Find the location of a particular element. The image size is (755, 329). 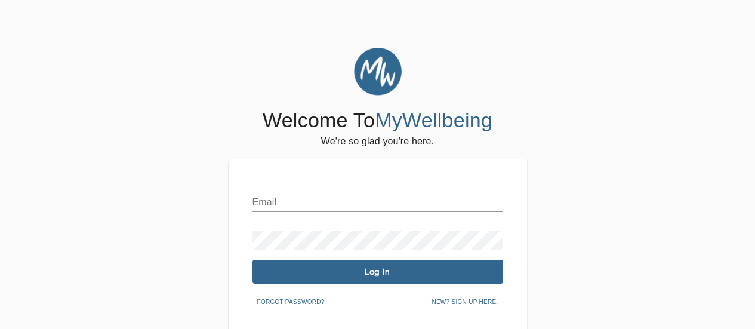

button: New? Sign up here. is located at coordinates (464, 302).